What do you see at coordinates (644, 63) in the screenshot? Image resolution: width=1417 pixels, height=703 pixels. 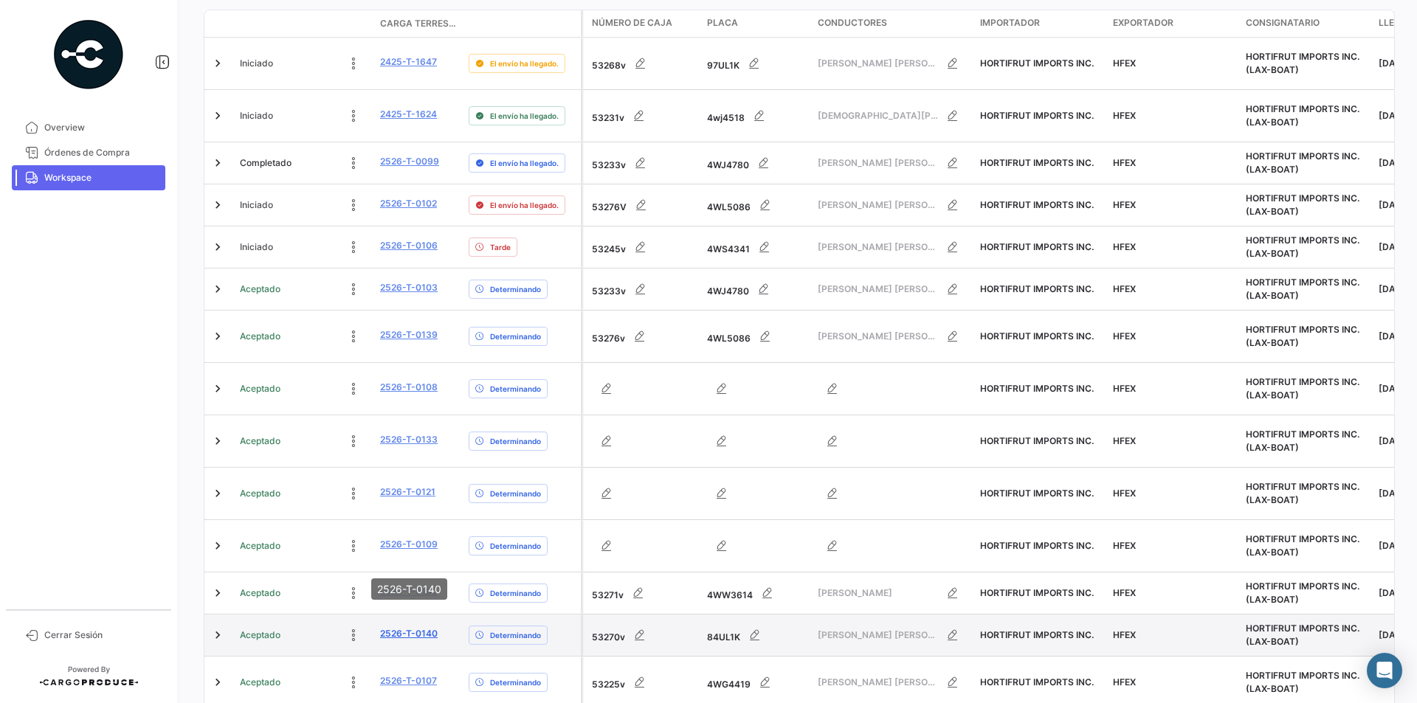 I see `div: 53268v` at bounding box center [644, 63].